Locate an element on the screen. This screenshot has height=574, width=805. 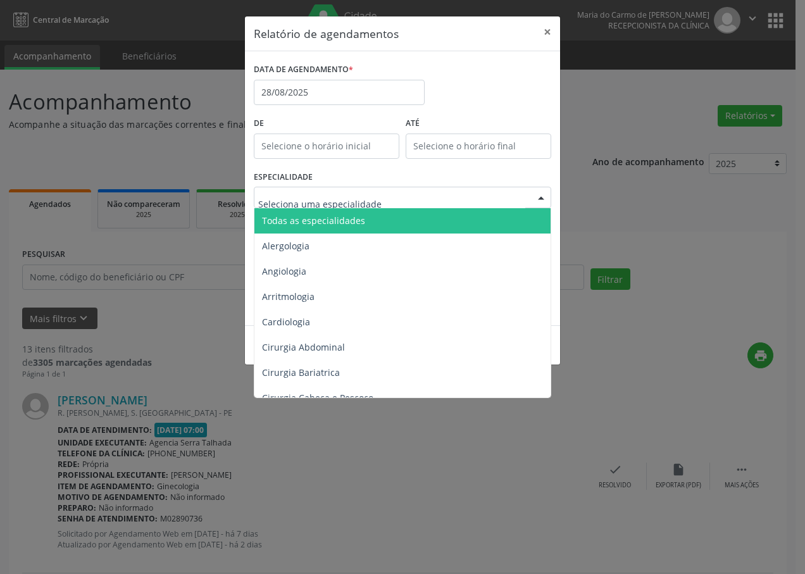
label: DATA DE AGENDAMENTO is located at coordinates (303, 70).